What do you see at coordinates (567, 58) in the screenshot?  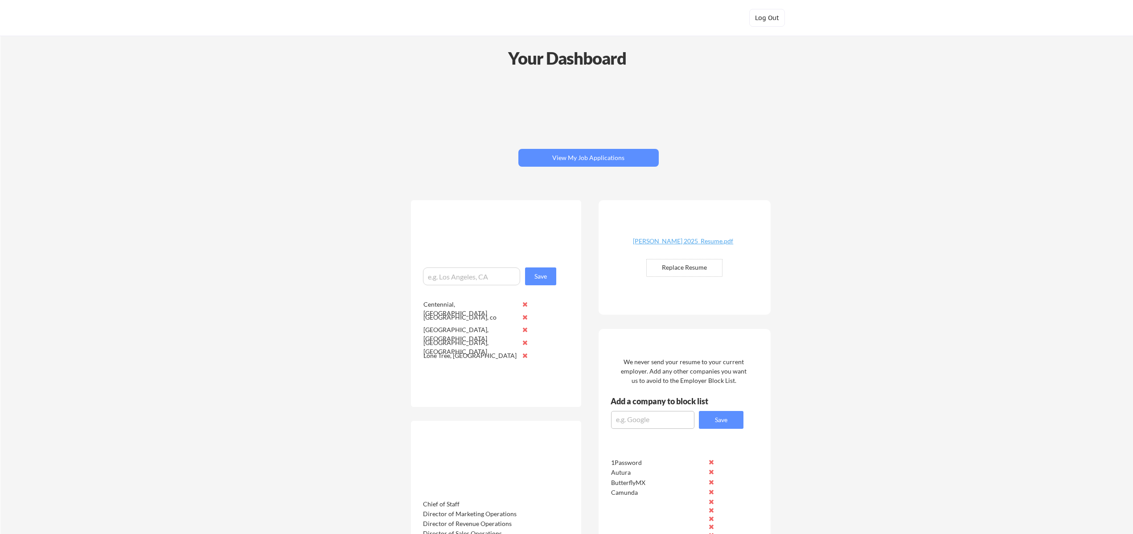 I see `div: Your Dashboard` at bounding box center [567, 58].